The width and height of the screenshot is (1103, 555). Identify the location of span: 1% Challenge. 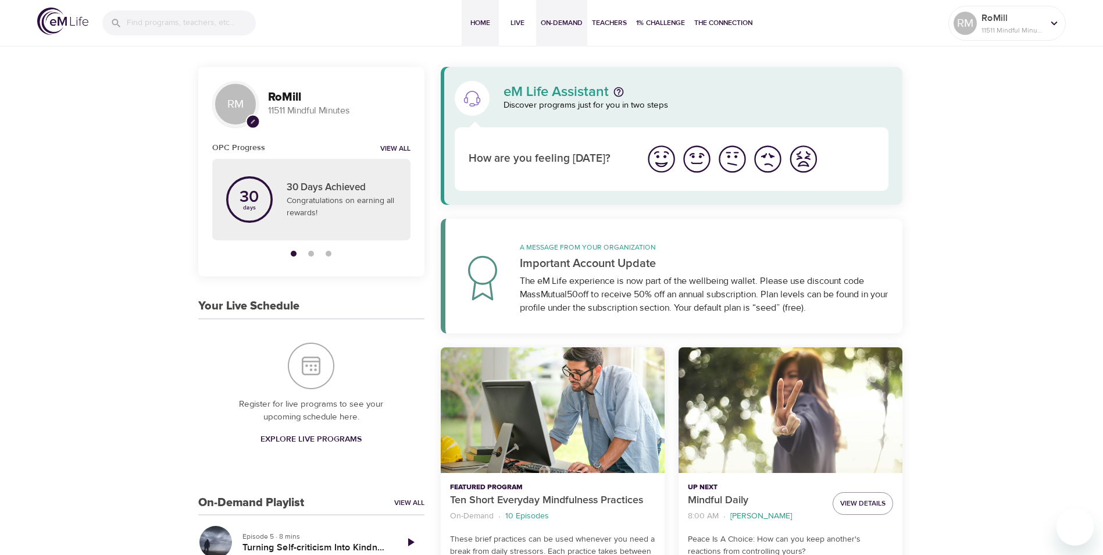
(661, 23).